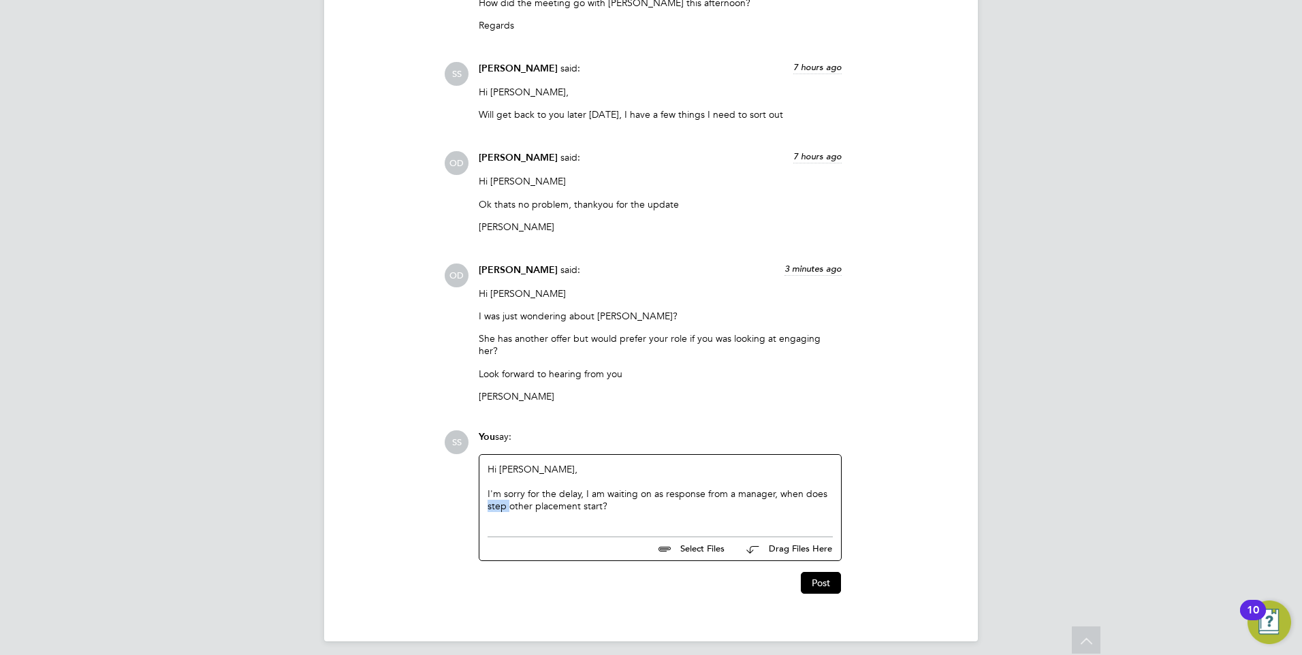 The width and height of the screenshot is (1302, 655). I want to click on button: Open Resource Center, 10 new notifications, so click(1269, 622).